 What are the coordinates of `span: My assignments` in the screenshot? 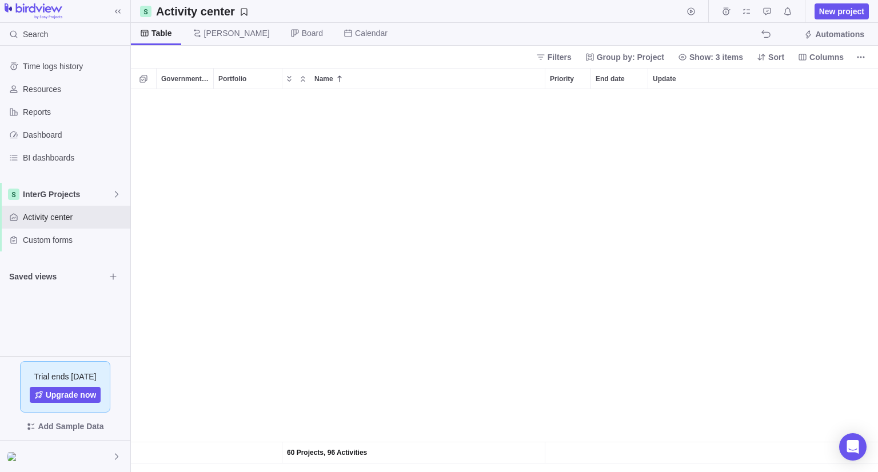 It's located at (746, 11).